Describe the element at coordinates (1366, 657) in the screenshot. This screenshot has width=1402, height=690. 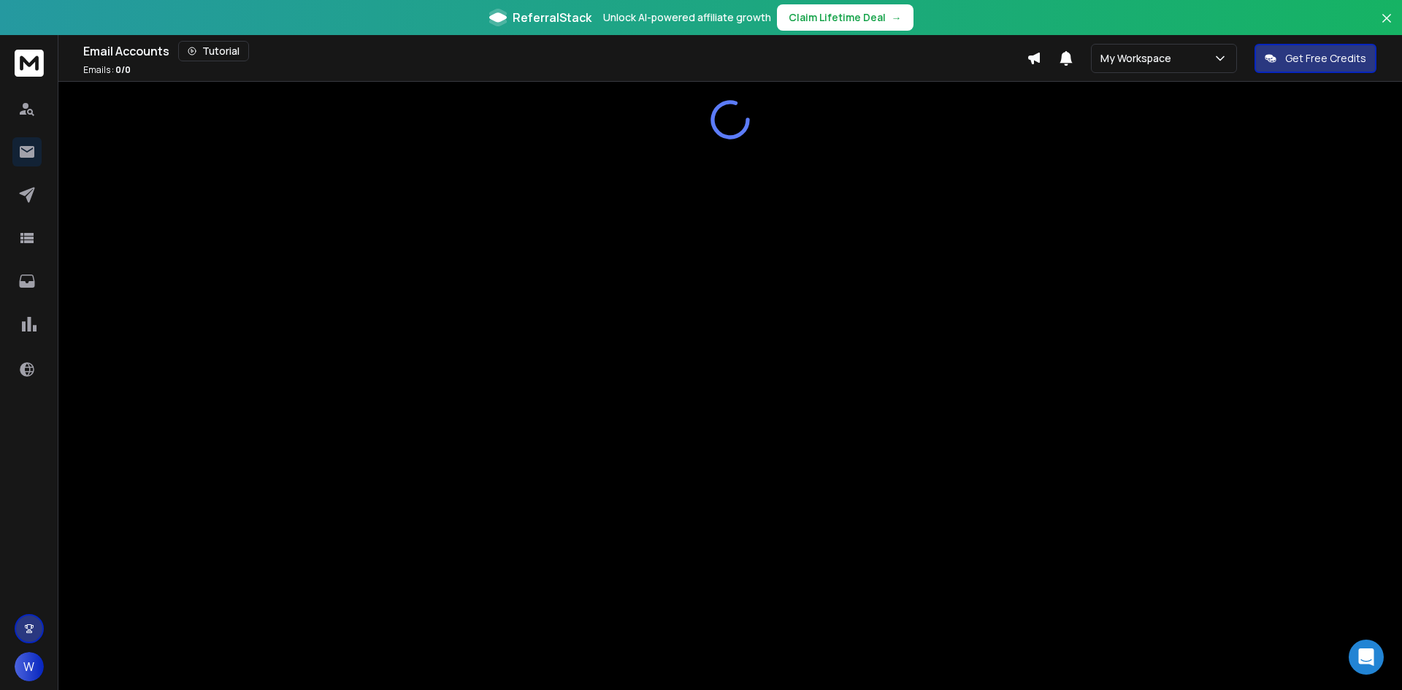
I see `div: Open Intercom Messenger` at that location.